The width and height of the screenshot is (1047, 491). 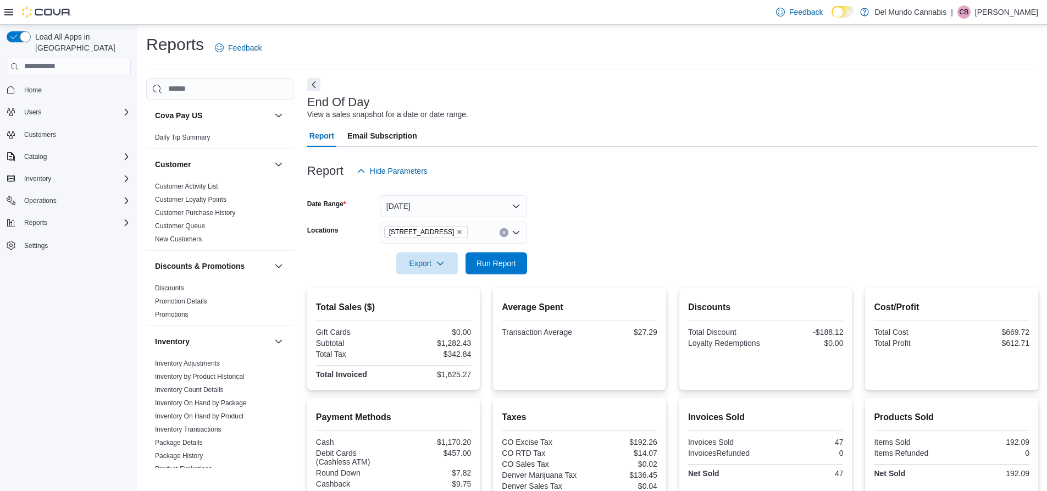 I want to click on div: Debit Cards (Cashless ATM), so click(x=353, y=457).